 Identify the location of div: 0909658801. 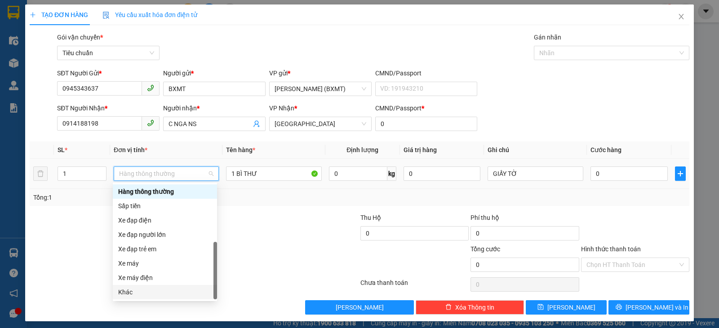
(44, 56).